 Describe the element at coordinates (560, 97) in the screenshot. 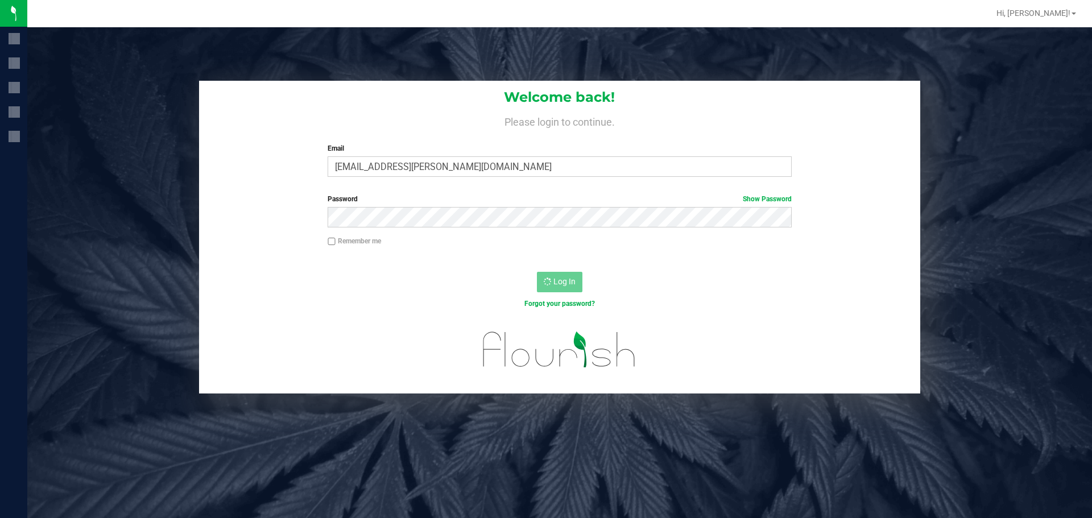

I see `h1: Welcome back!` at that location.